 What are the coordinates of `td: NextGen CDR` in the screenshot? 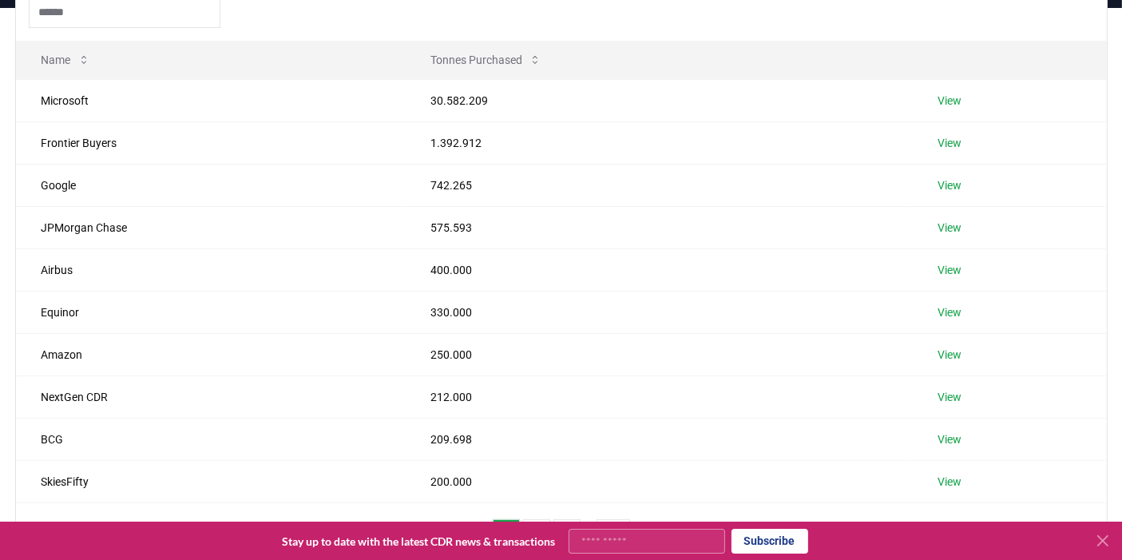 It's located at (211, 396).